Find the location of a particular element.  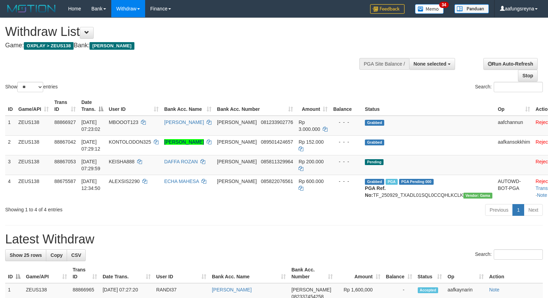

th: Game/API: activate to sort column ascending is located at coordinates (46, 273).